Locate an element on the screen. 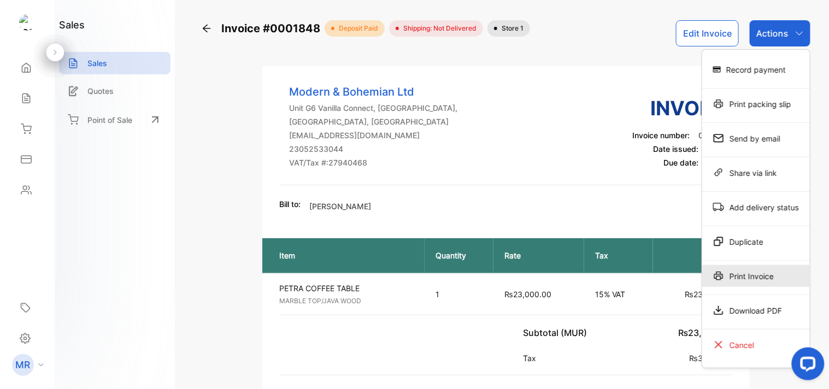 This screenshot has height=389, width=829. h3: Invoice is located at coordinates (683, 108).